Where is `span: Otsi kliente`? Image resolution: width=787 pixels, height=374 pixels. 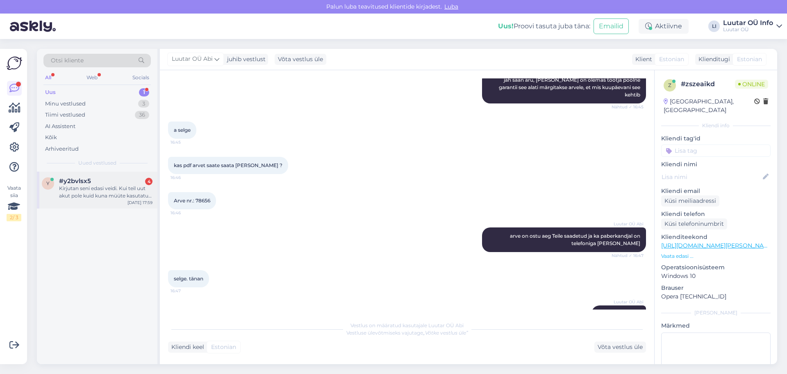 span: Otsi kliente is located at coordinates (67, 60).